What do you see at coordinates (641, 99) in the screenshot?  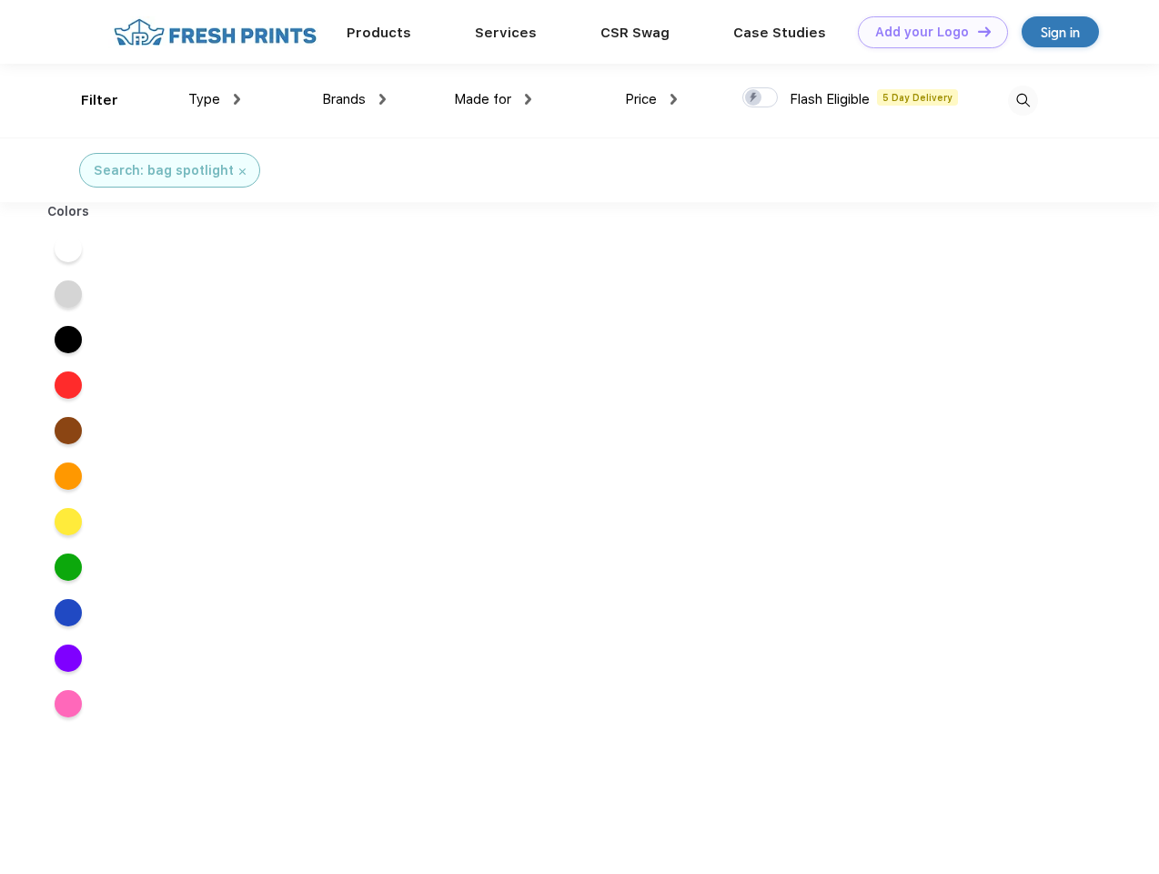 I see `span: Price` at bounding box center [641, 99].